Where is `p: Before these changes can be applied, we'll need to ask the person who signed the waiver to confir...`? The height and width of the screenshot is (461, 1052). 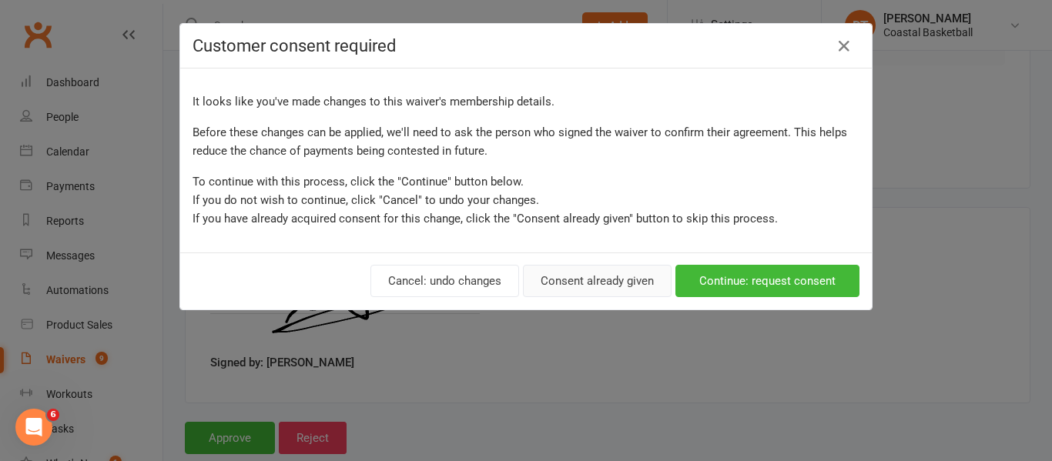 p: Before these changes can be applied, we'll need to ask the person who signed the waiver to confir... is located at coordinates (526, 142).